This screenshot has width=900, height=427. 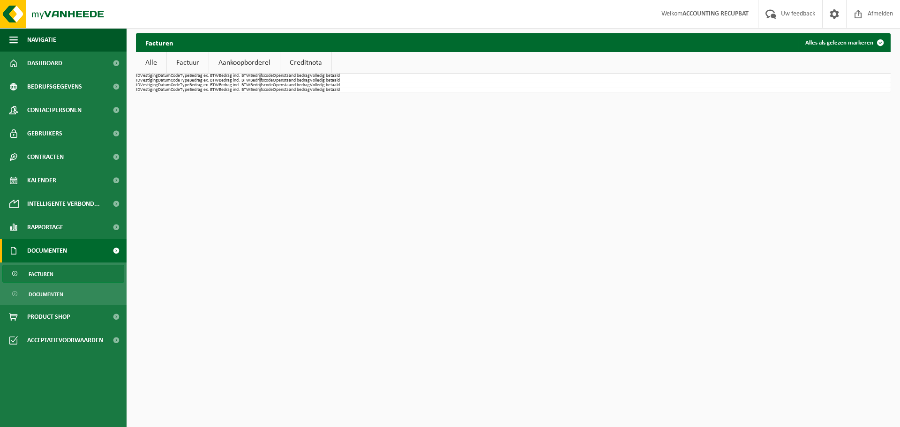 What do you see at coordinates (715, 14) in the screenshot?
I see `strong: ACCOUNTING RECUPBAT` at bounding box center [715, 14].